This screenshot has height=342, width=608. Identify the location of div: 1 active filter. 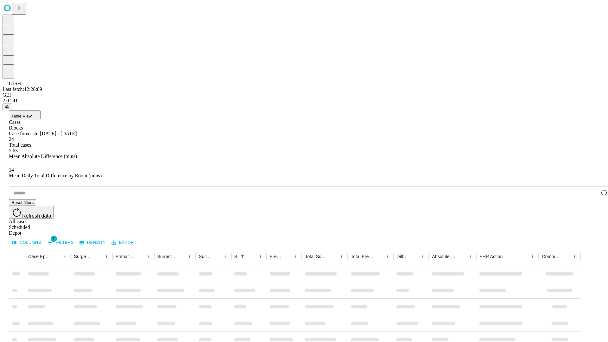
(242, 256).